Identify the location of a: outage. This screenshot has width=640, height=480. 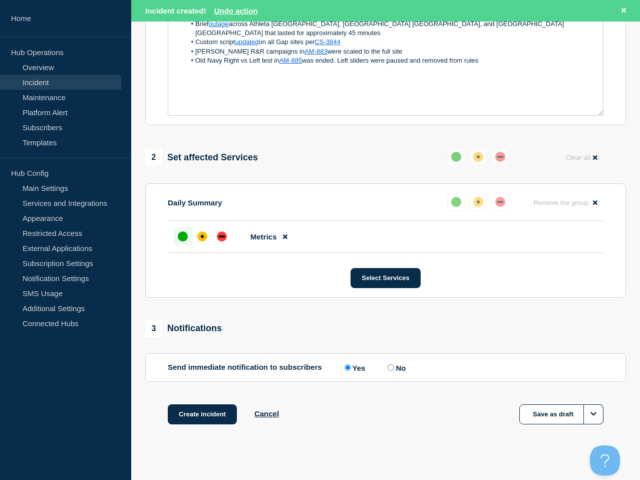
(219, 24).